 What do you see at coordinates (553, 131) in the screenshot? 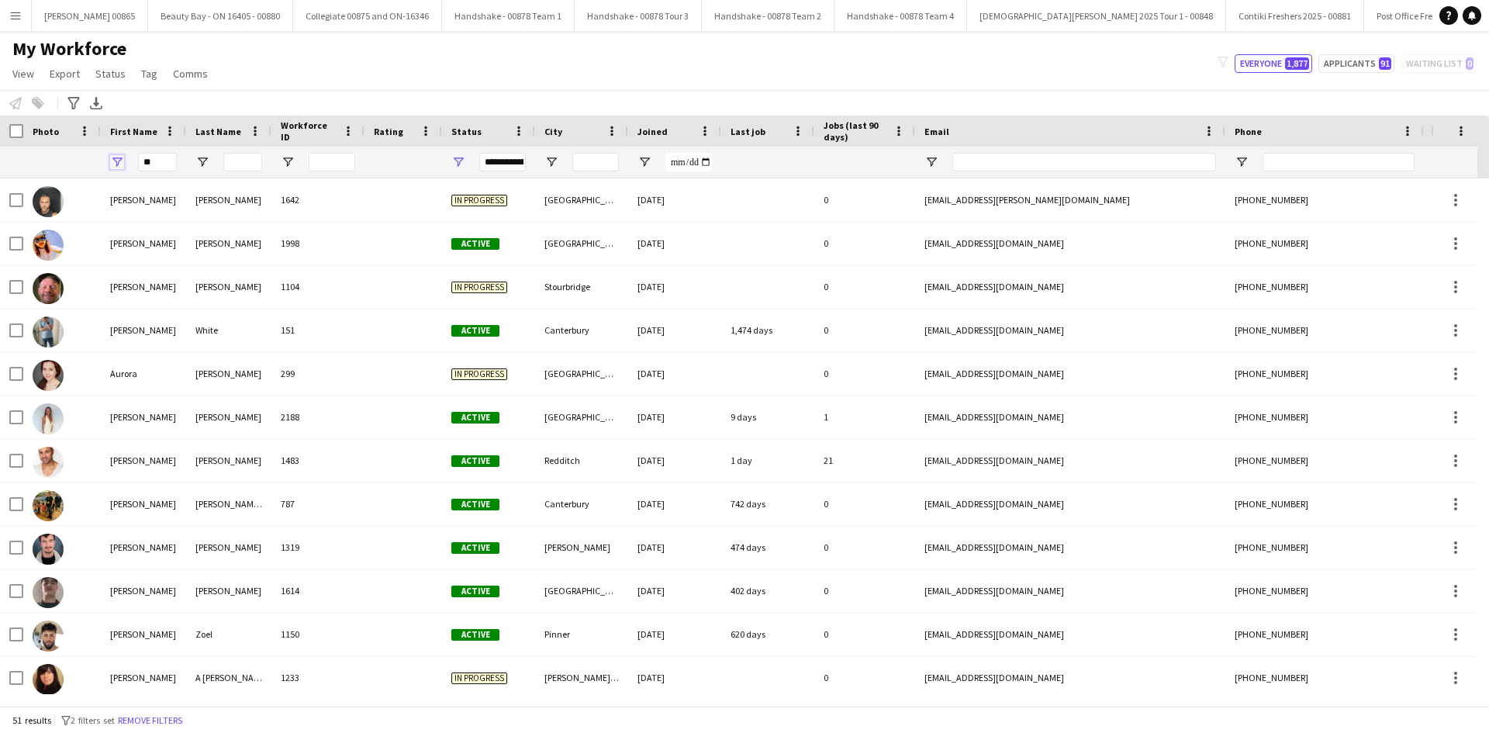
I see `span: City` at bounding box center [553, 131].